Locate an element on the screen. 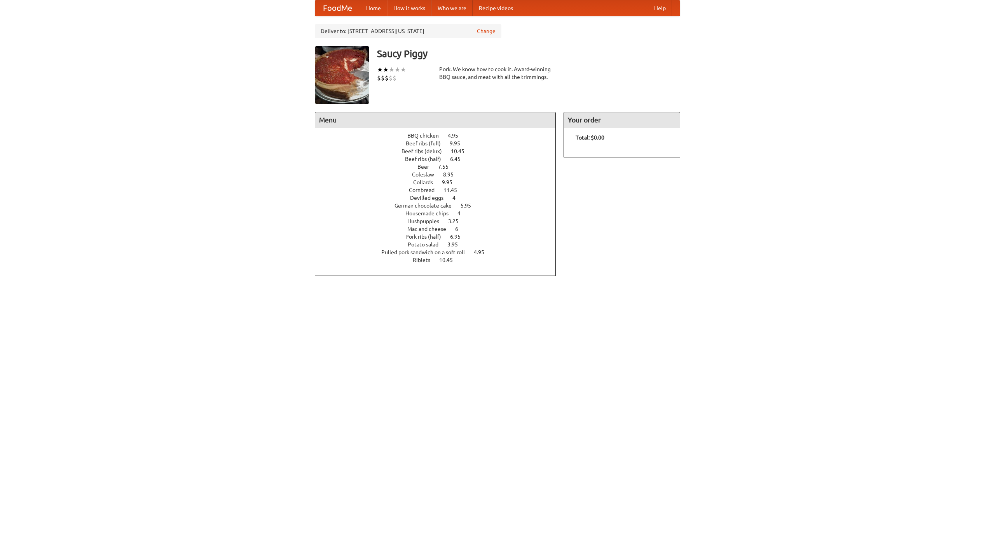 The image size is (995, 550). a: Coleslaw 8.95 is located at coordinates (440, 175).